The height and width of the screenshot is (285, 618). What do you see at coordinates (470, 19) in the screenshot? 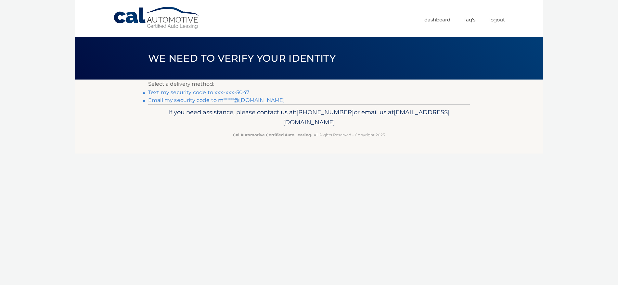
I see `a: FAQ's` at bounding box center [470, 19].